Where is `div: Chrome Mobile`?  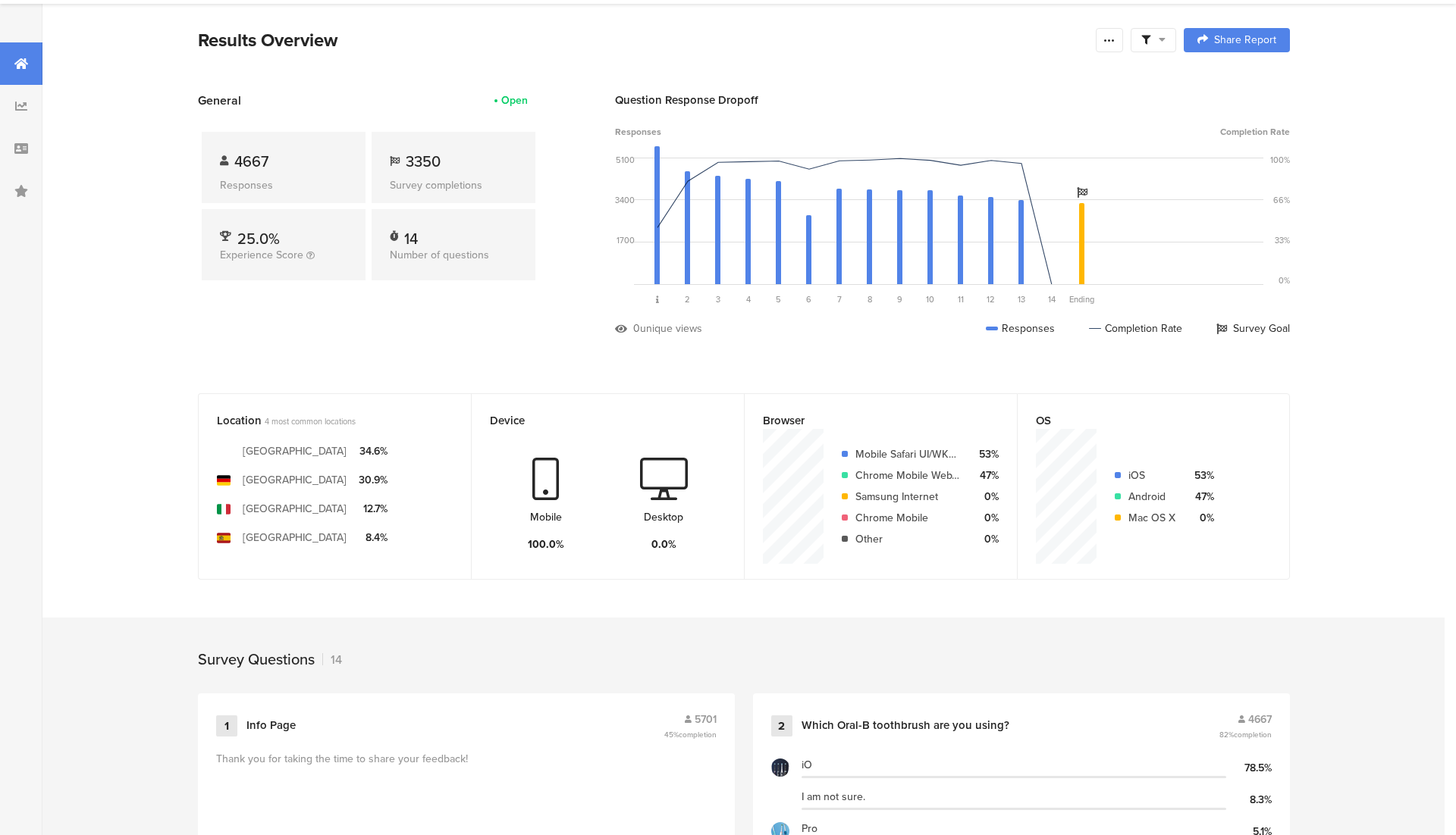 div: Chrome Mobile is located at coordinates (907, 518).